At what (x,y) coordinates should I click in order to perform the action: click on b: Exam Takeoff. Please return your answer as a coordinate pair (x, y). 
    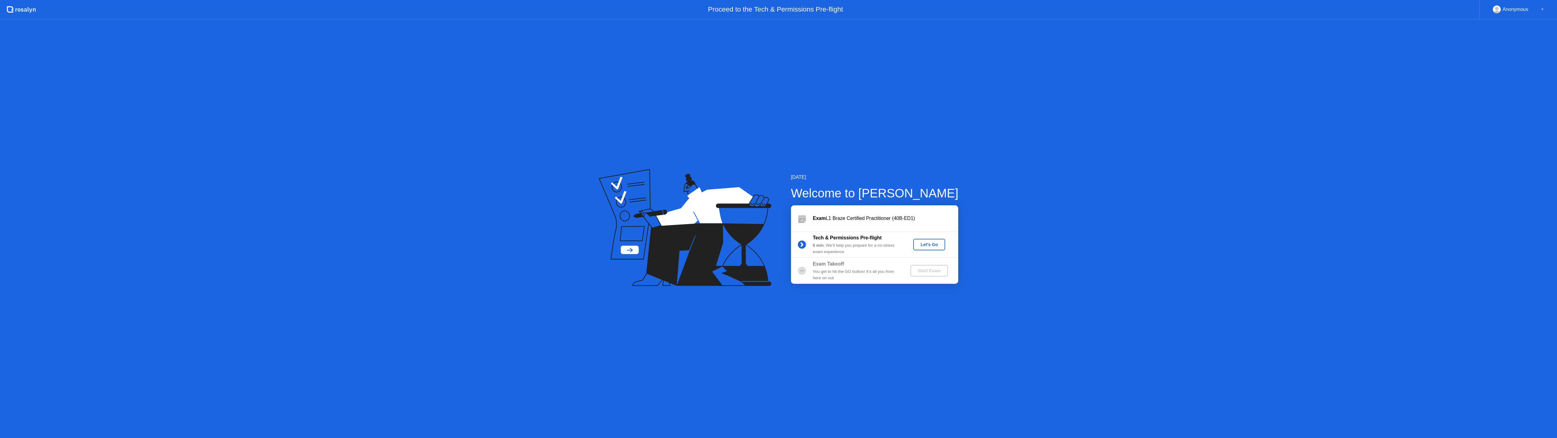
    Looking at the image, I should click on (828, 264).